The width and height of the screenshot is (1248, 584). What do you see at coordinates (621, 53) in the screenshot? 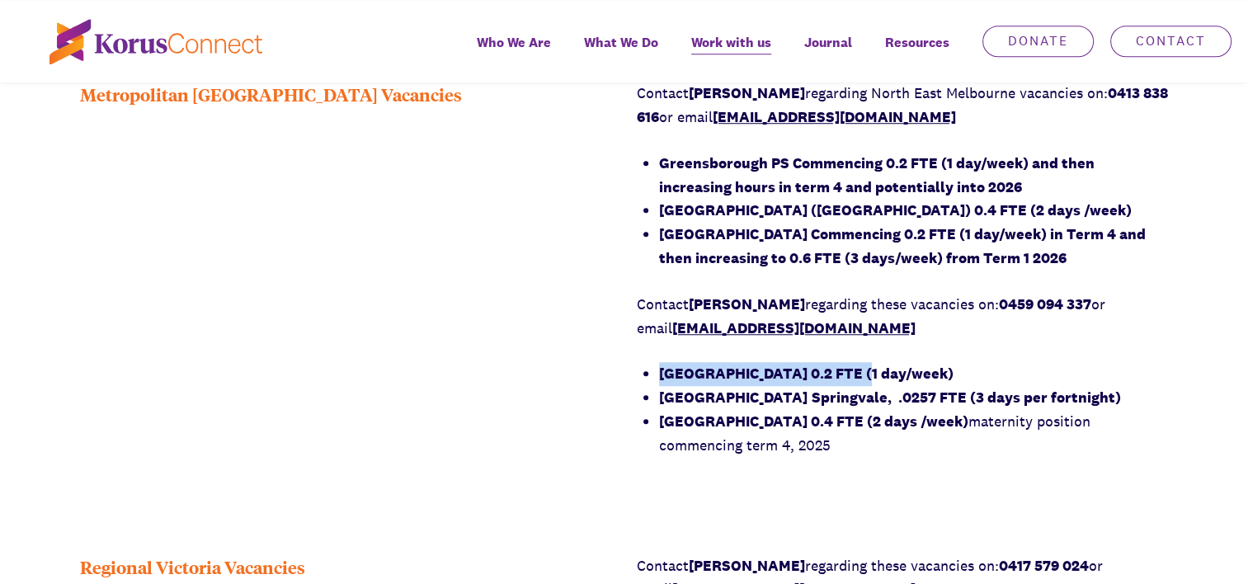
I see `a: What We Do` at bounding box center [621, 53].